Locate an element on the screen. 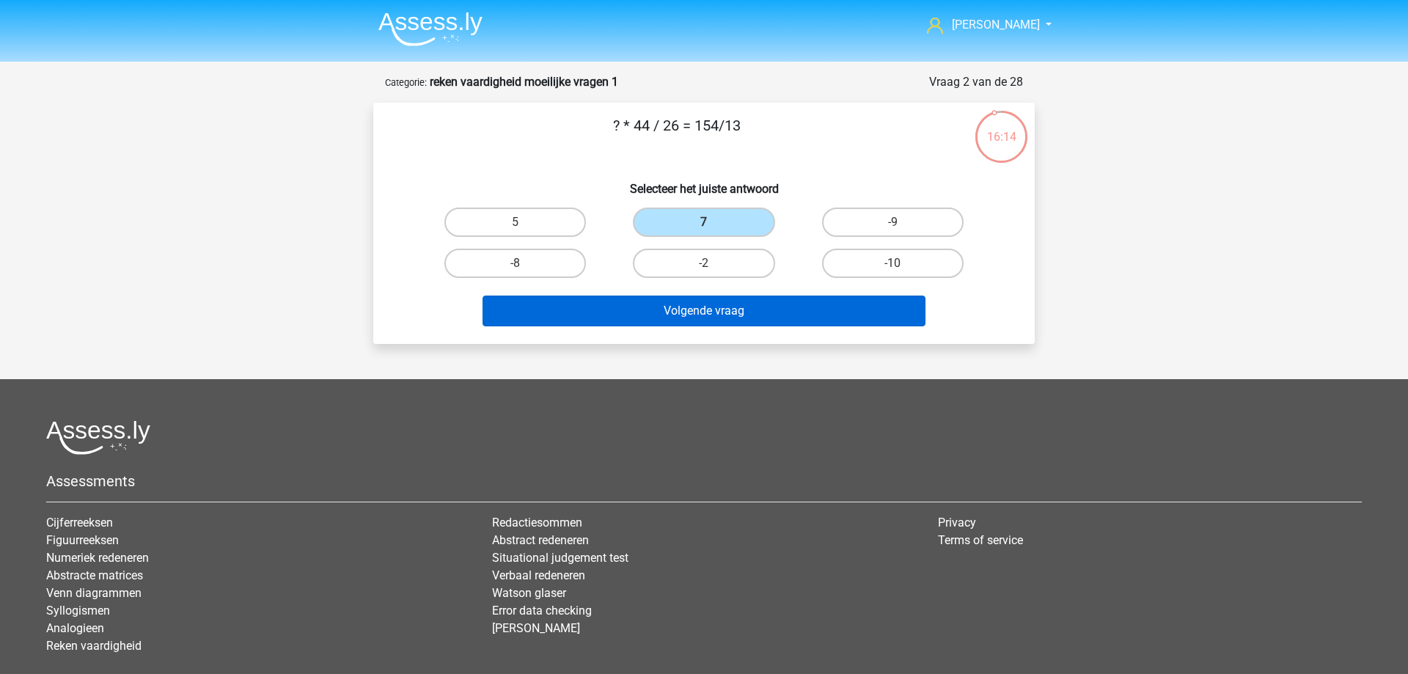  label: -9 is located at coordinates (893, 222).